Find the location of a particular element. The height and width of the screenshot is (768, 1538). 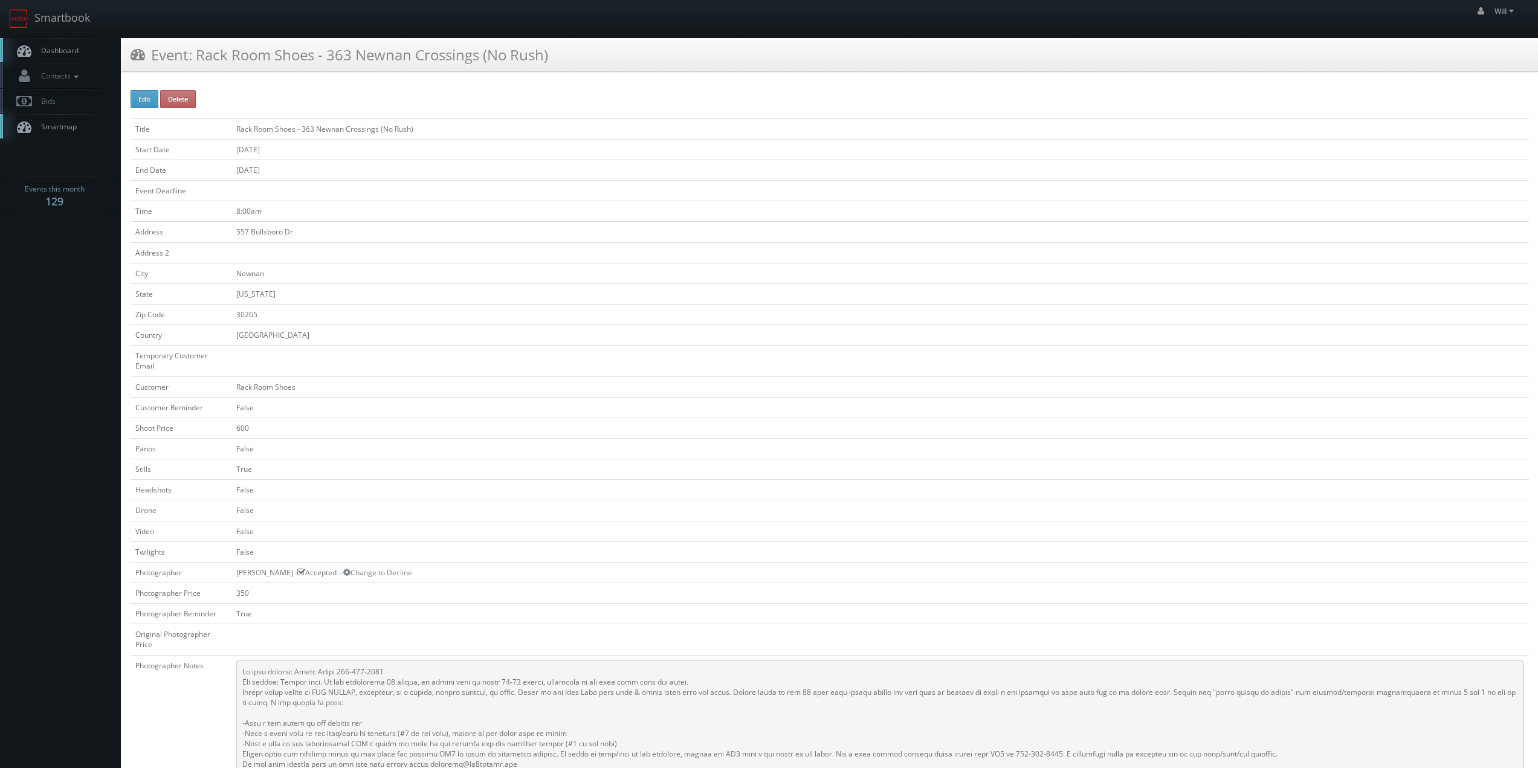

td: Zip Code is located at coordinates (181, 314).